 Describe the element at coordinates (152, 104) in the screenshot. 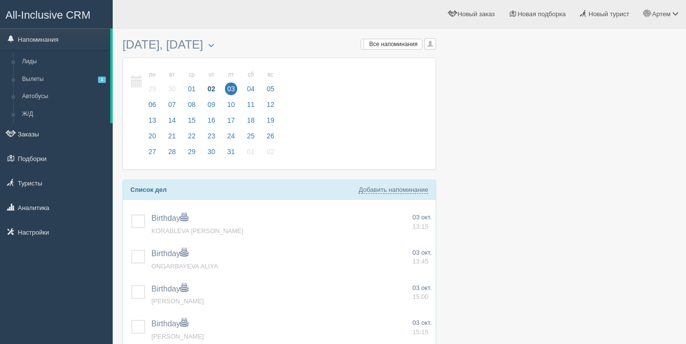

I see `span: 06` at that location.